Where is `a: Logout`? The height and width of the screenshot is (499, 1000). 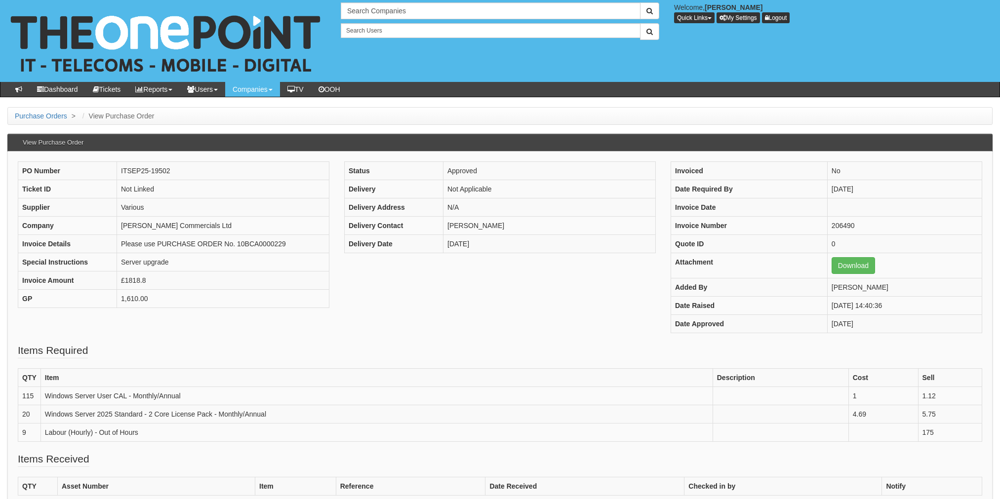 a: Logout is located at coordinates (776, 18).